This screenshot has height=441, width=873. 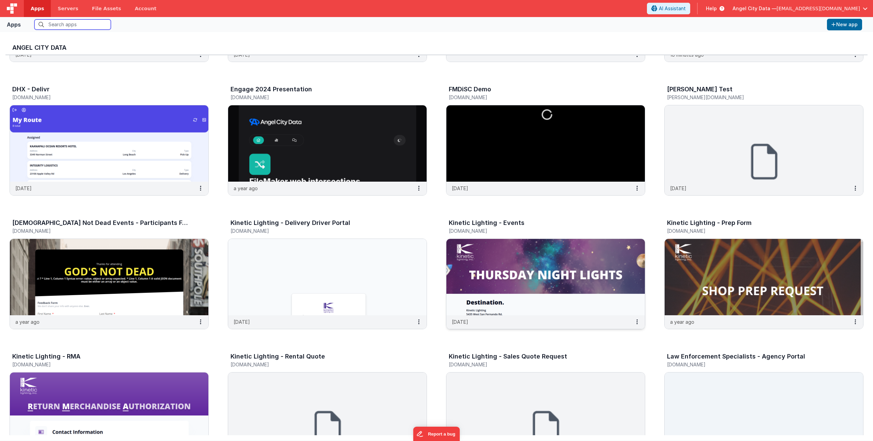 What do you see at coordinates (755, 9) in the screenshot?
I see `span: Angel City Data —` at bounding box center [755, 9].